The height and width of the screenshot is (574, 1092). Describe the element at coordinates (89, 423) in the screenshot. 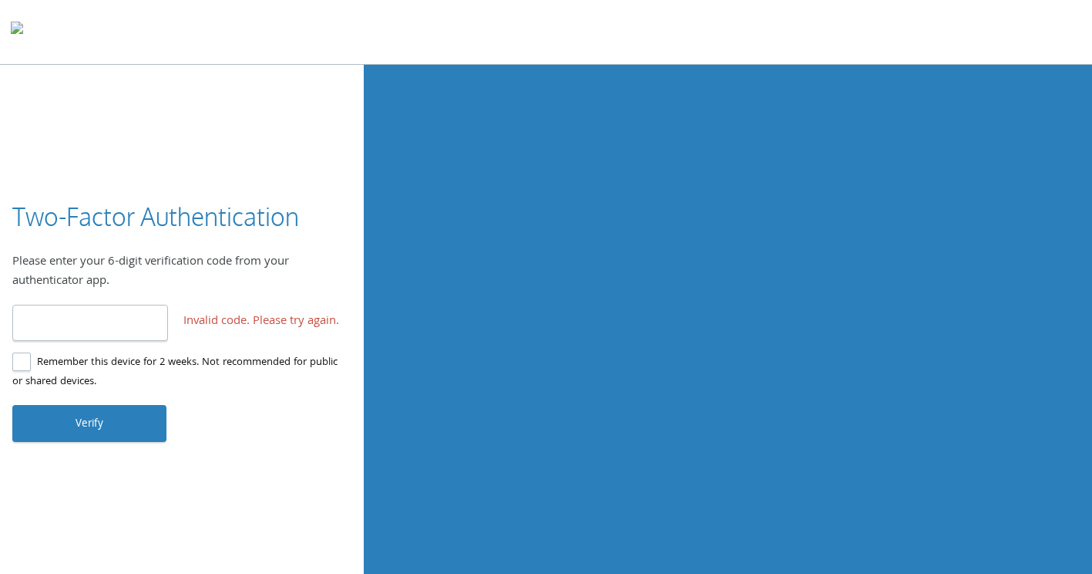

I see `button: Verify` at that location.